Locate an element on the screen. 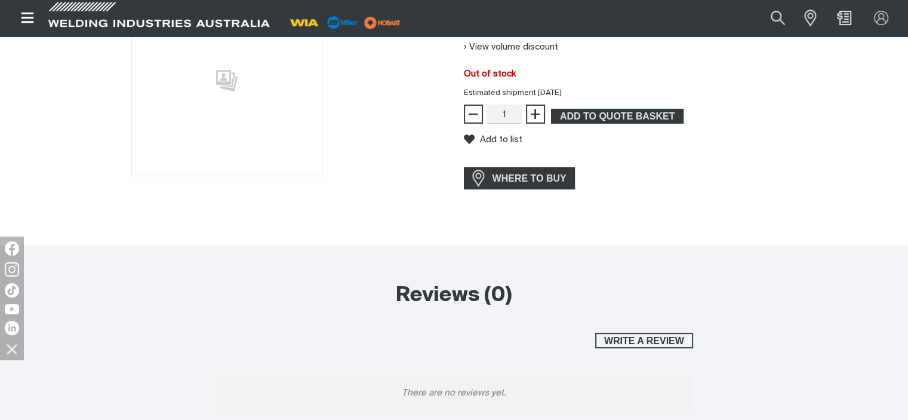  button: Search products is located at coordinates (778, 18).